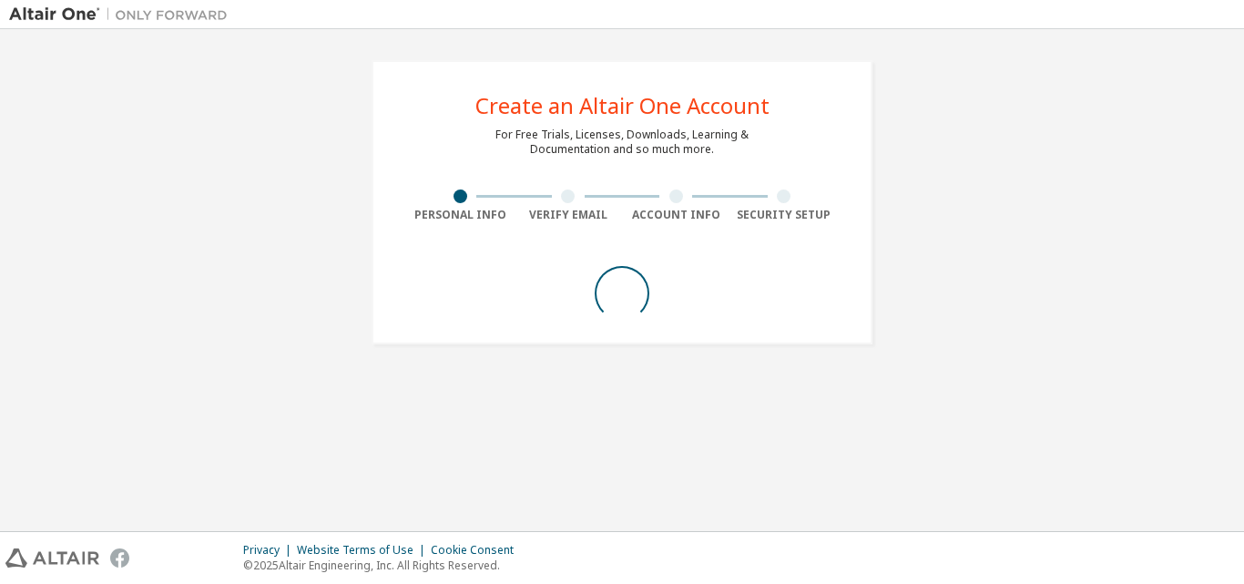 This screenshot has height=584, width=1244. I want to click on div: For Free Trials, Licenses, Downloads, Learning & Documentation and so much more., so click(622, 142).